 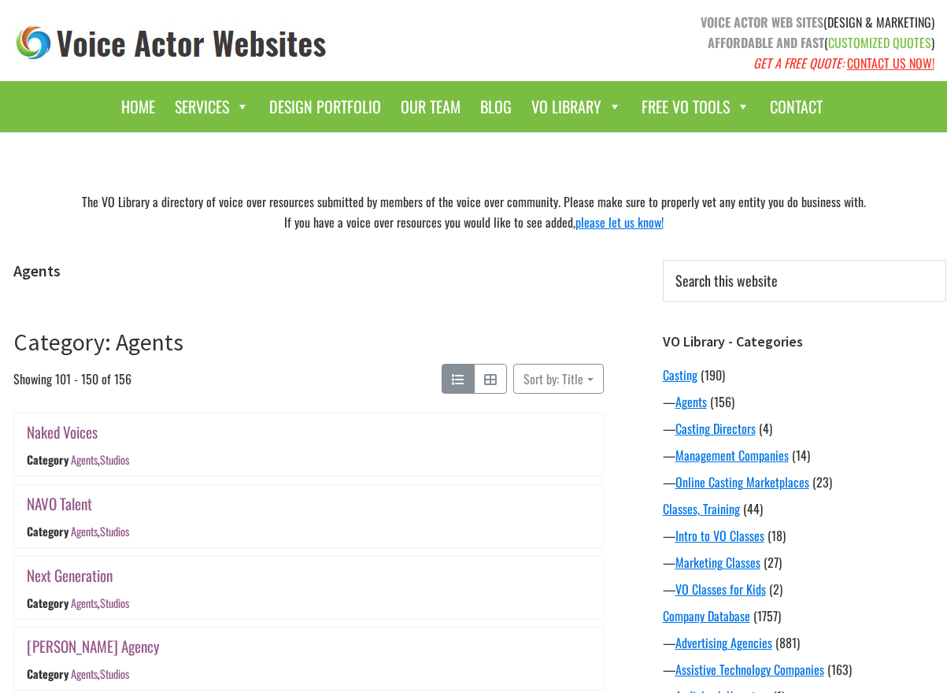 What do you see at coordinates (765, 428) in the screenshot?
I see `span: (4)` at bounding box center [765, 428].